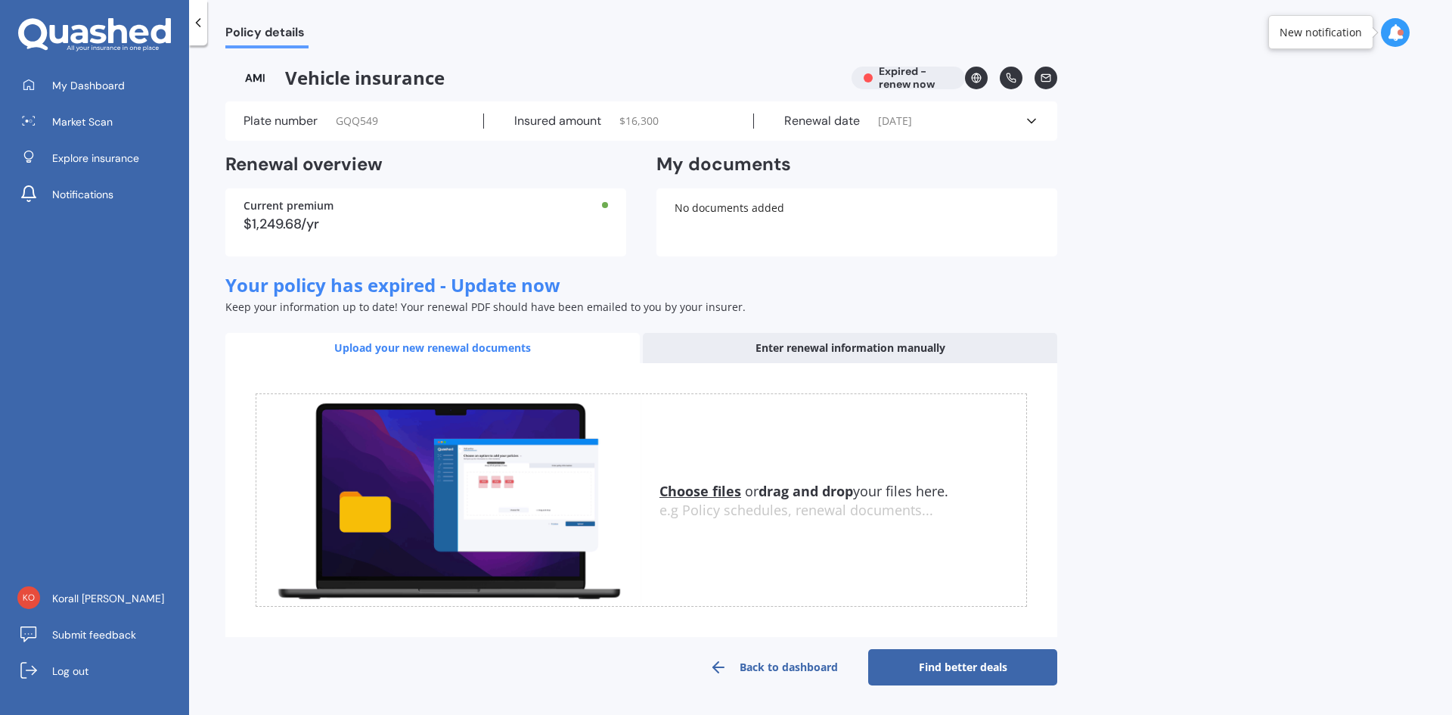 This screenshot has width=1452, height=715. What do you see at coordinates (100, 635) in the screenshot?
I see `a: Submit feedback` at bounding box center [100, 635].